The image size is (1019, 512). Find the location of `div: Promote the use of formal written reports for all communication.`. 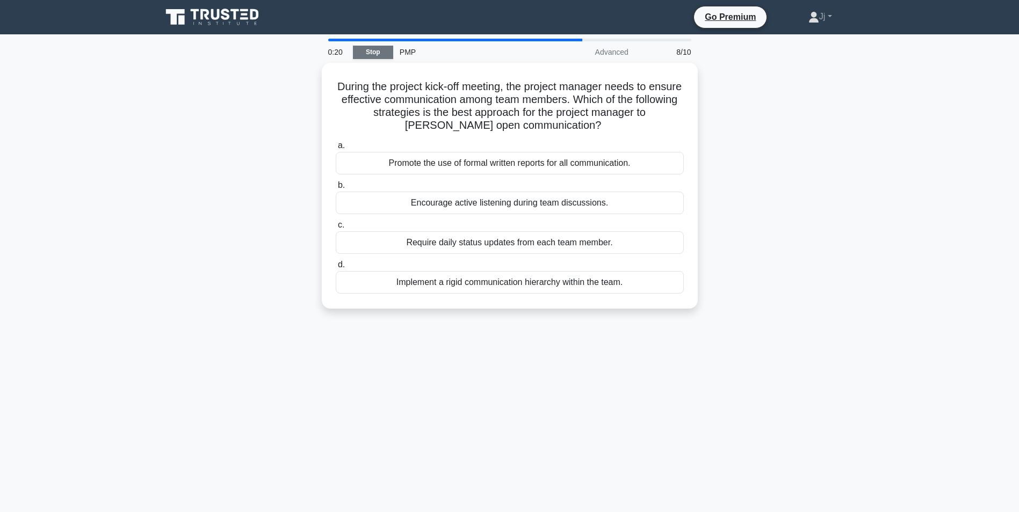

div: Promote the use of formal written reports for all communication. is located at coordinates (510, 163).